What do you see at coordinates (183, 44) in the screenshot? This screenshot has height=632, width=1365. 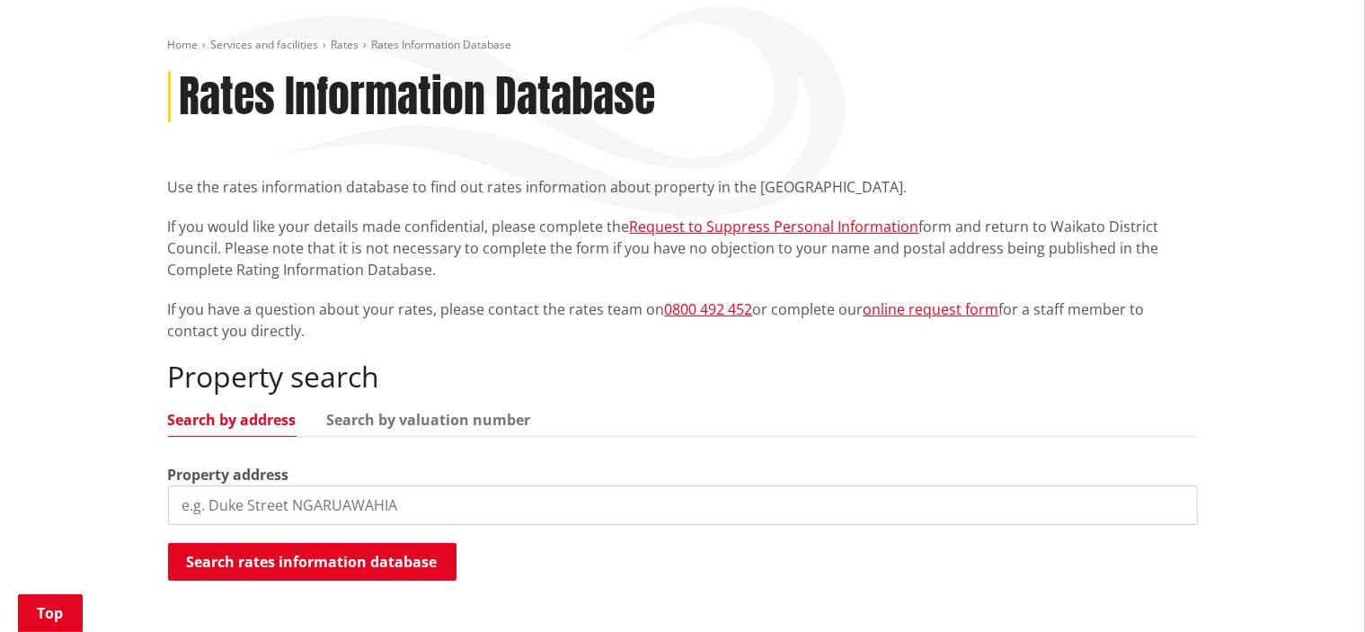 I see `a: Home` at bounding box center [183, 44].